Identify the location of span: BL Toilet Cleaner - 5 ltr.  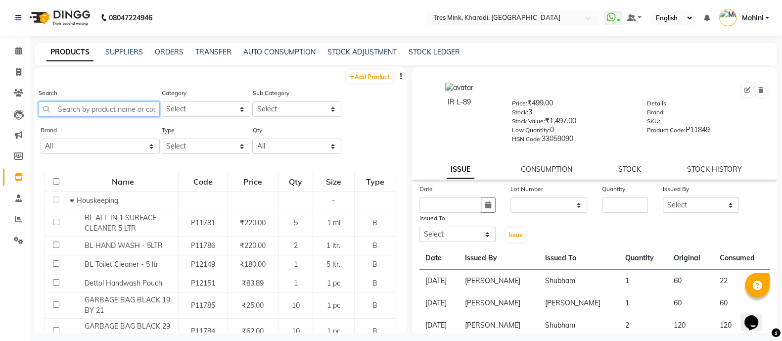
(121, 264).